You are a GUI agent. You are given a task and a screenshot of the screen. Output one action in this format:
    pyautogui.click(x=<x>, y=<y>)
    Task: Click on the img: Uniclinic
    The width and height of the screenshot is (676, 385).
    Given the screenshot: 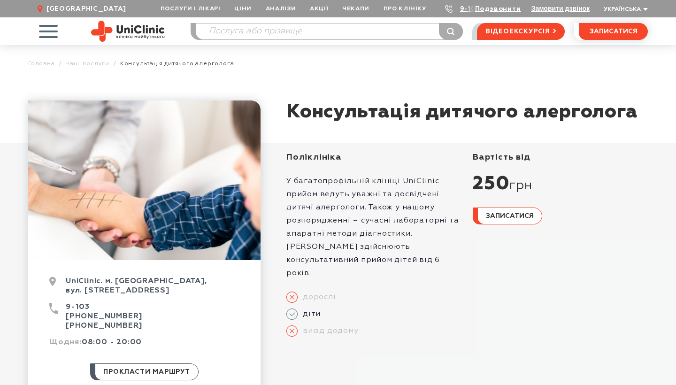 What is the action you would take?
    pyautogui.click(x=128, y=31)
    